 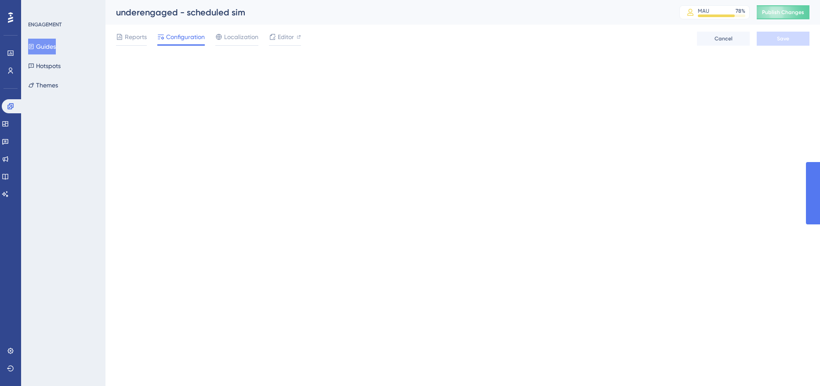 What do you see at coordinates (724, 39) in the screenshot?
I see `span: Cancel` at bounding box center [724, 39].